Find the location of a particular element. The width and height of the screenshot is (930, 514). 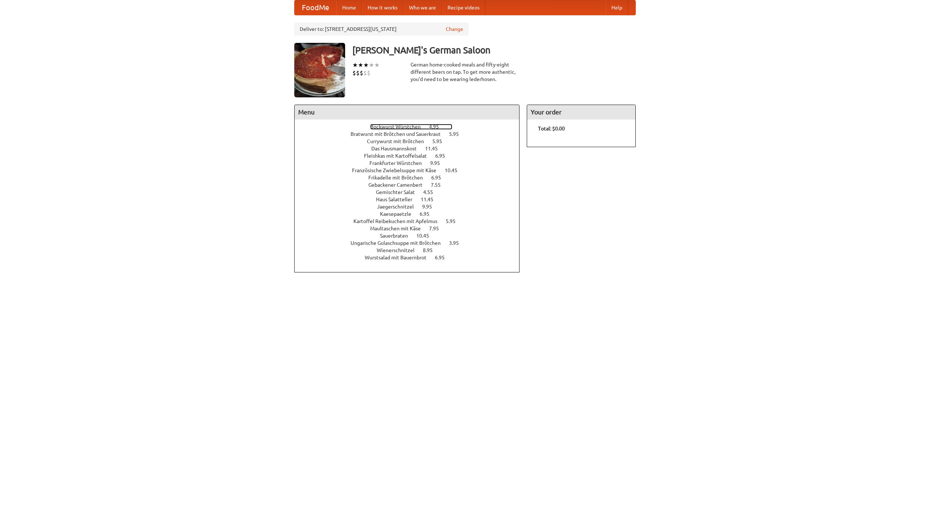

a: Change is located at coordinates (454, 29).